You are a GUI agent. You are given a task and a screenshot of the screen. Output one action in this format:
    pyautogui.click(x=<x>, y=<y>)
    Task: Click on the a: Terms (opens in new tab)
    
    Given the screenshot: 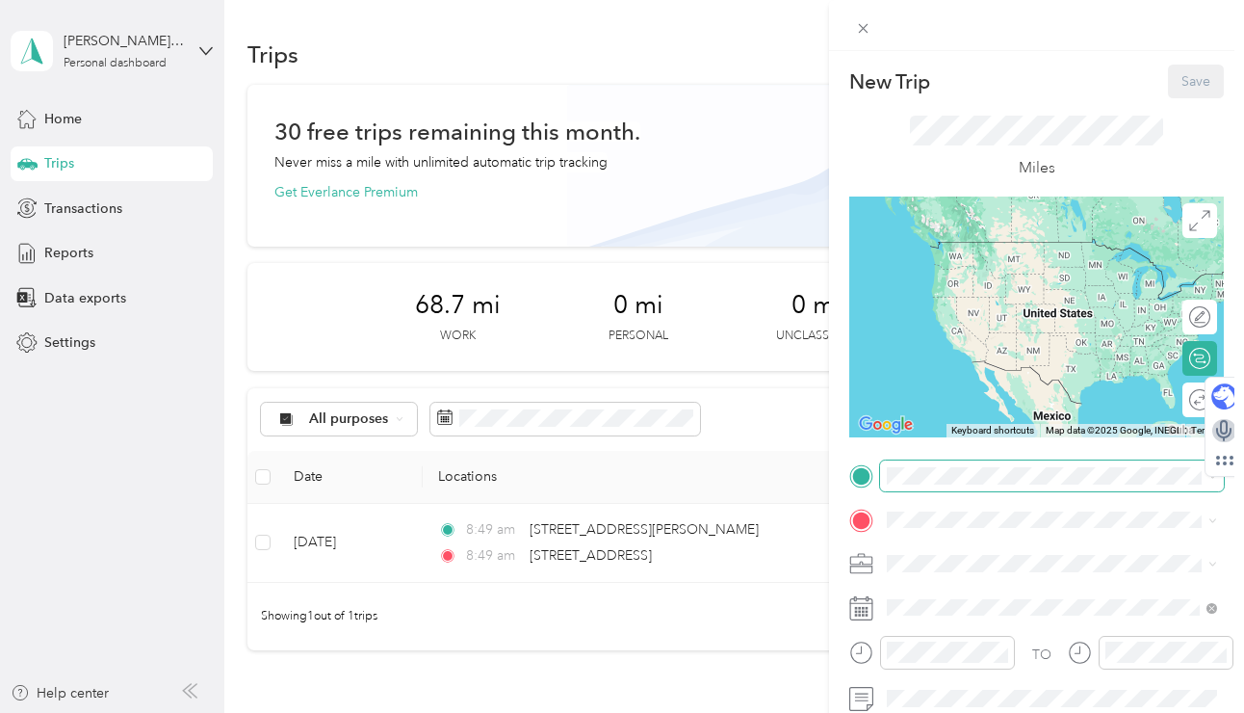 What is the action you would take?
    pyautogui.click(x=1205, y=429)
    